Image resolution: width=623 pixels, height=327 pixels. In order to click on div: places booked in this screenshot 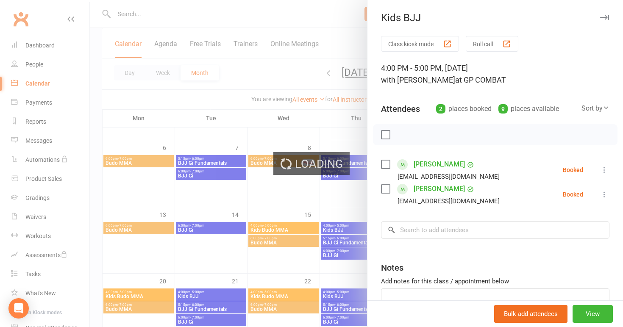, I will do `click(464, 109)`.